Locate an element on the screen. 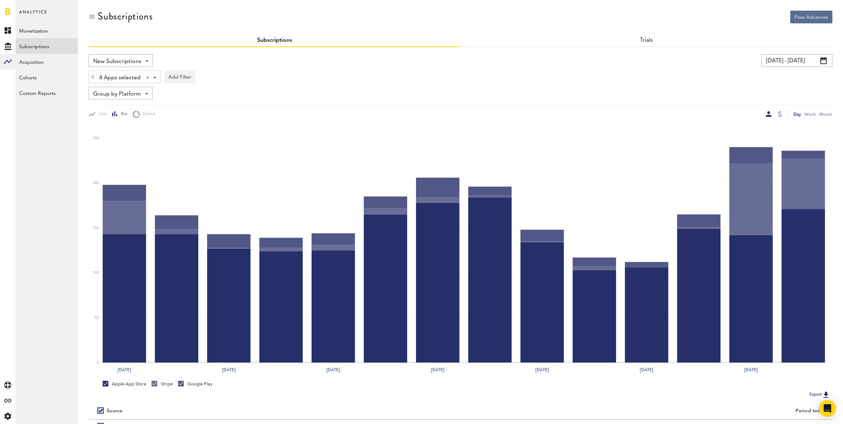  text: 50 is located at coordinates (97, 317).